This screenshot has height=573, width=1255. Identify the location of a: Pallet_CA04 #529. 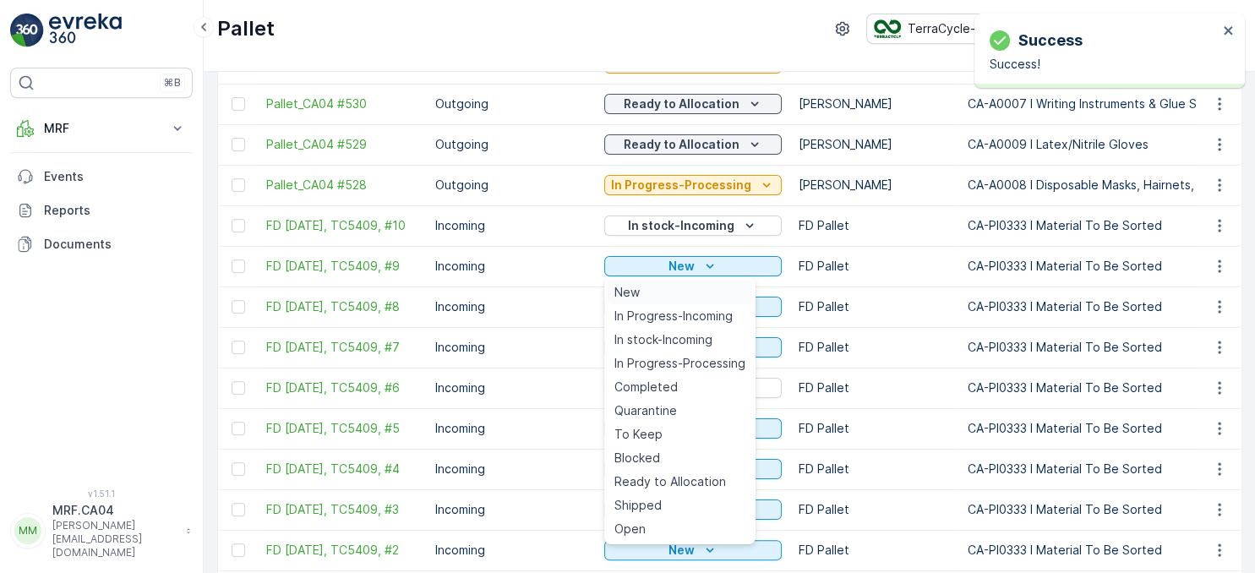
(342, 145).